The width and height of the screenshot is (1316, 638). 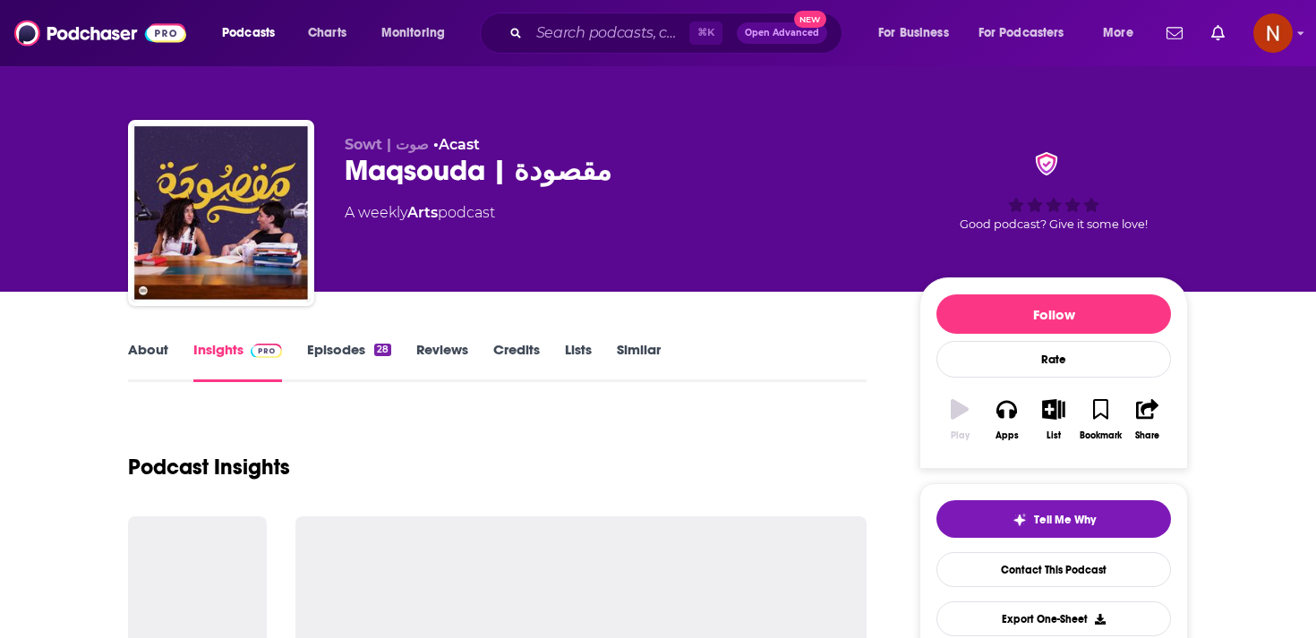 I want to click on button: List, so click(x=1054, y=420).